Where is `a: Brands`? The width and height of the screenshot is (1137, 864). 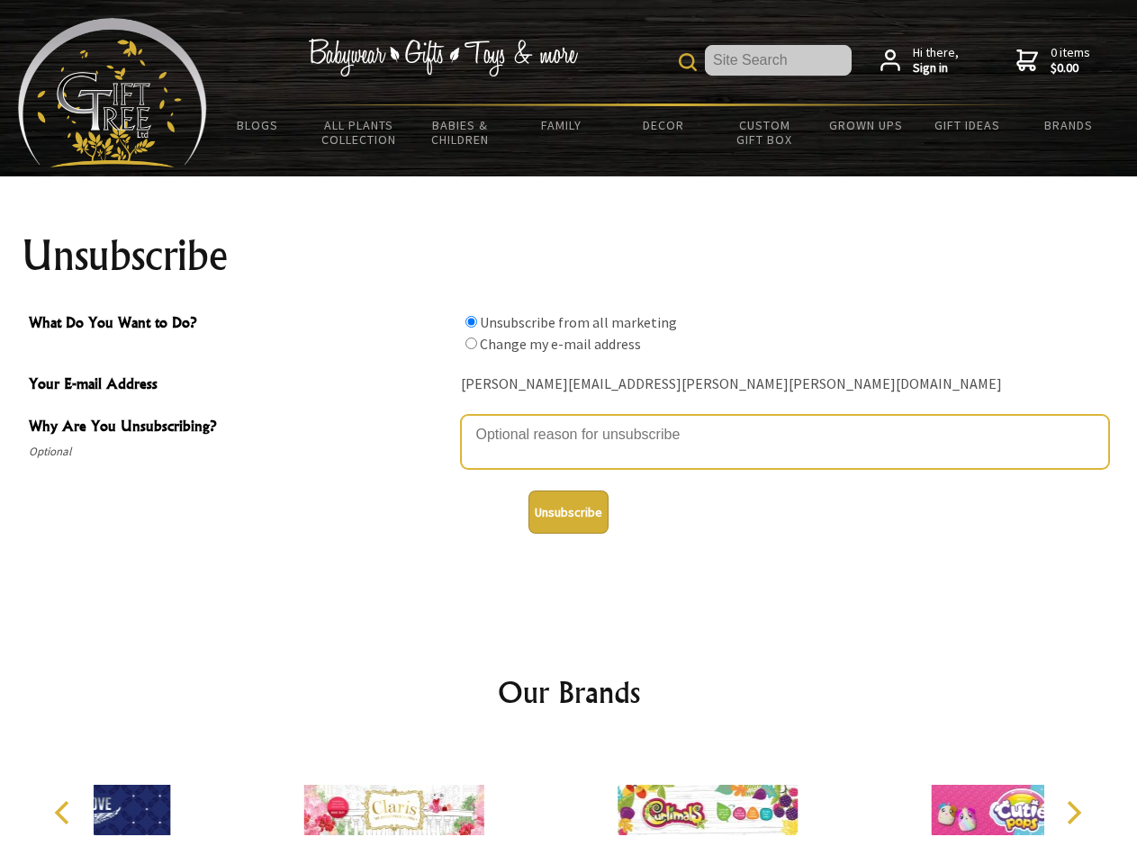
a: Brands is located at coordinates (1069, 125).